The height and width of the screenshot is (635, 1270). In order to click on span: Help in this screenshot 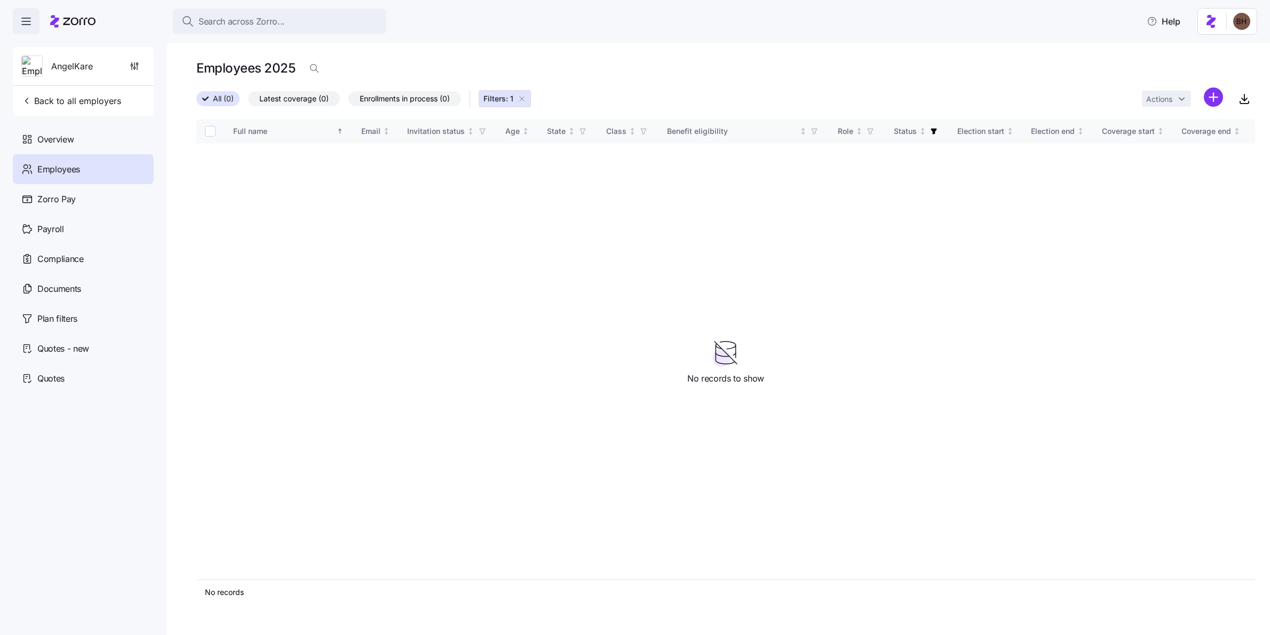, I will do `click(1163, 21)`.